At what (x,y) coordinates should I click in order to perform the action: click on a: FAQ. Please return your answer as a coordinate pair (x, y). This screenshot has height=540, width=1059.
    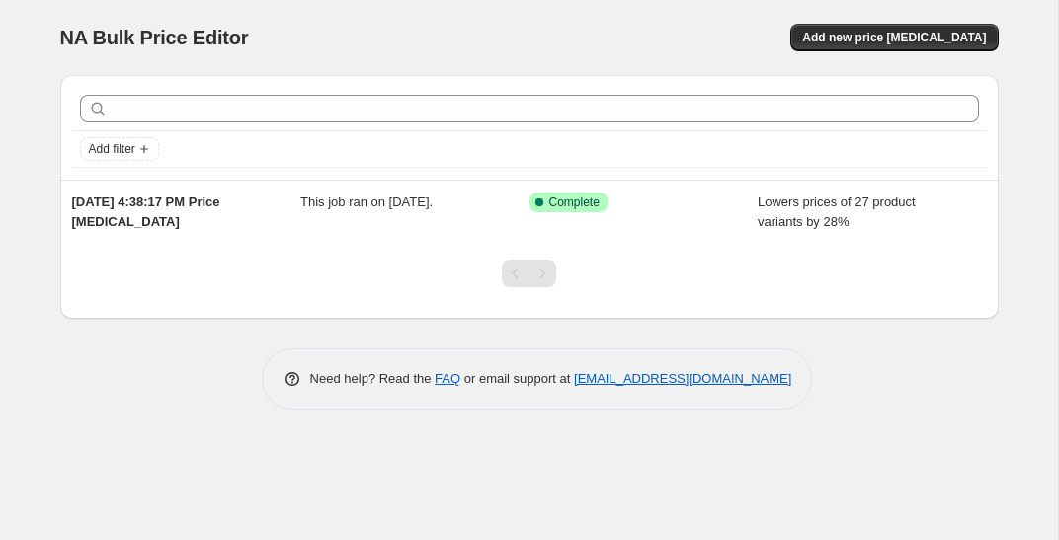
    Looking at the image, I should click on (448, 378).